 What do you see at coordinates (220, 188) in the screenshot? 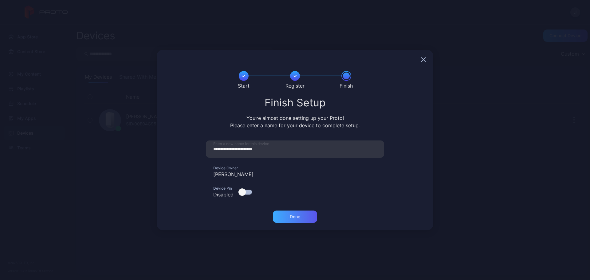
I see `div: Device Pin` at bounding box center [220, 188].